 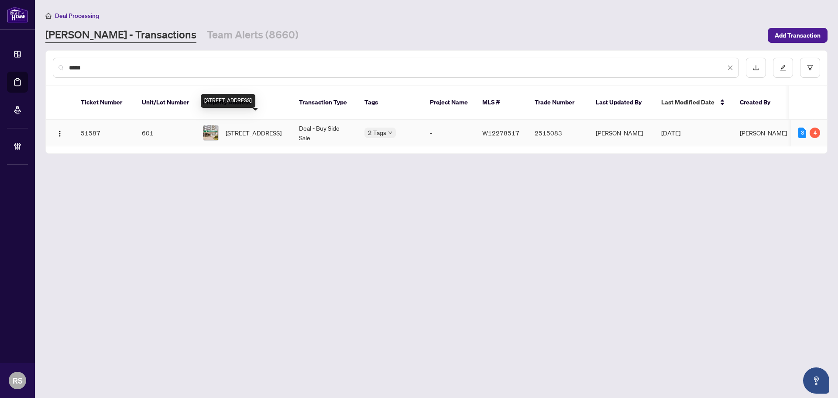 What do you see at coordinates (325, 103) in the screenshot?
I see `th: Transaction Type` at bounding box center [325, 103].